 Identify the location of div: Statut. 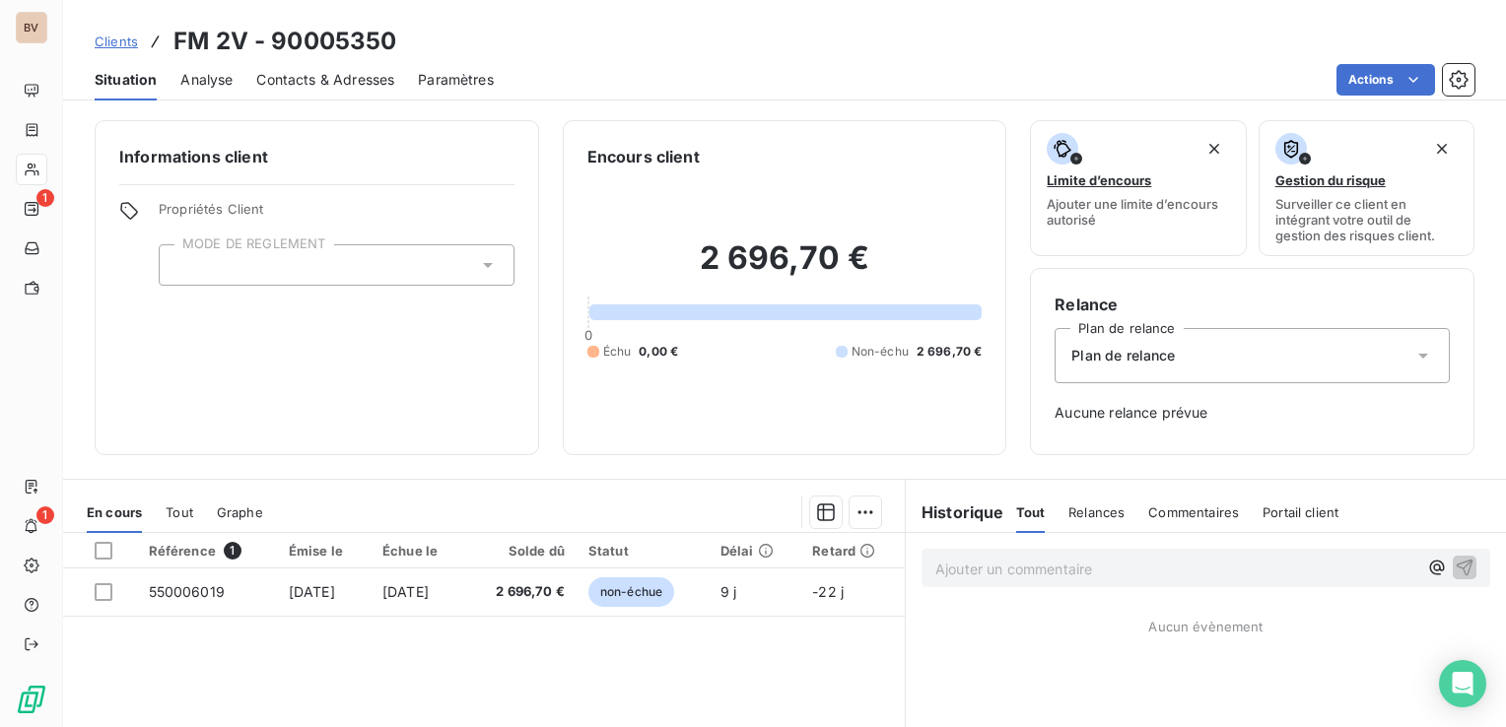
(643, 551).